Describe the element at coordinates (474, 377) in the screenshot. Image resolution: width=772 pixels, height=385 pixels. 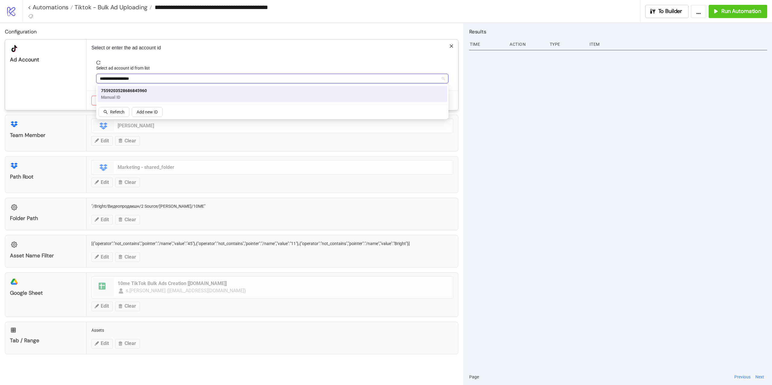
I see `span: Page` at that location.